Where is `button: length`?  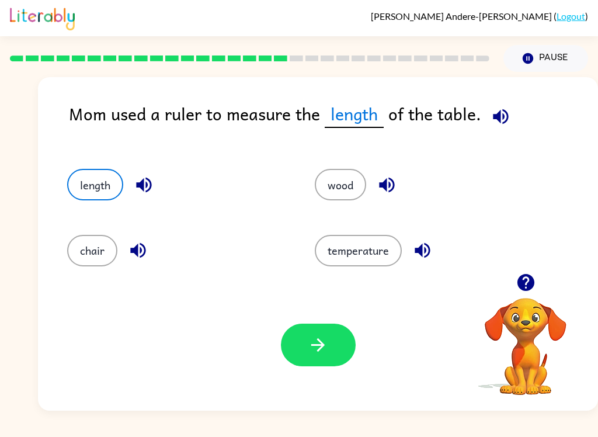 button: length is located at coordinates (95, 184).